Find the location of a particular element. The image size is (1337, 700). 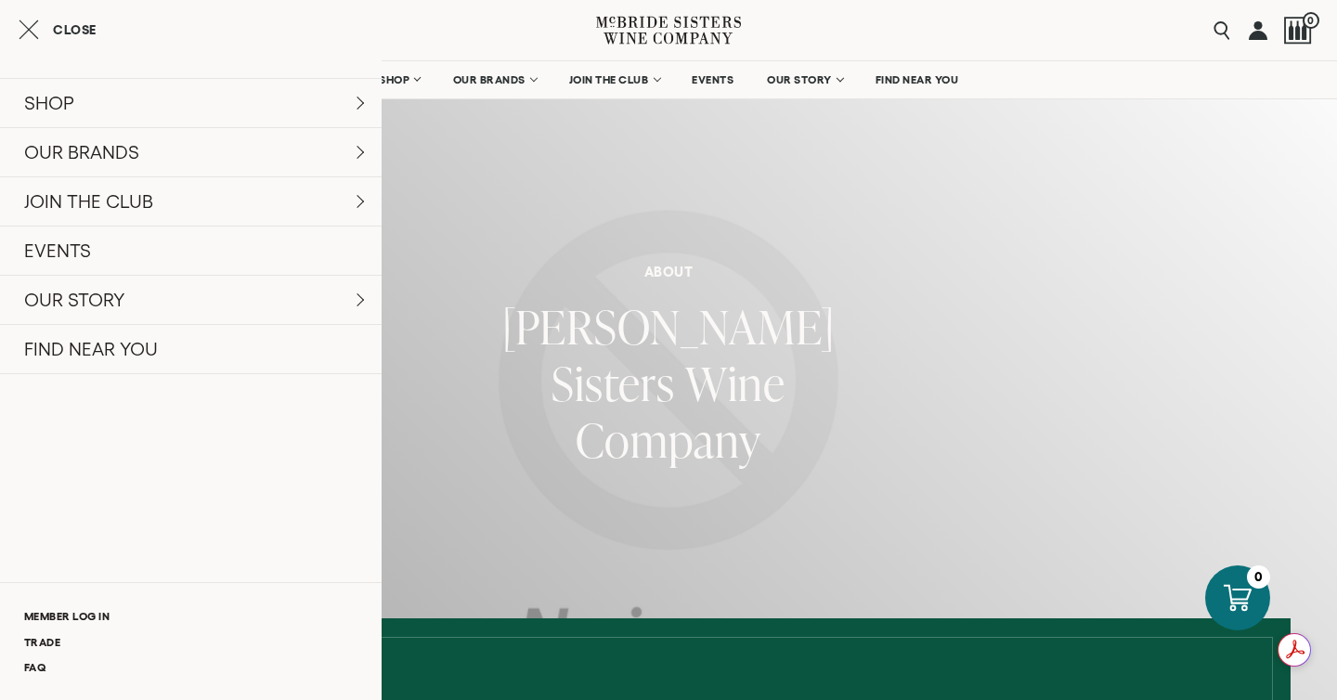

span: Sisters is located at coordinates (613, 382).